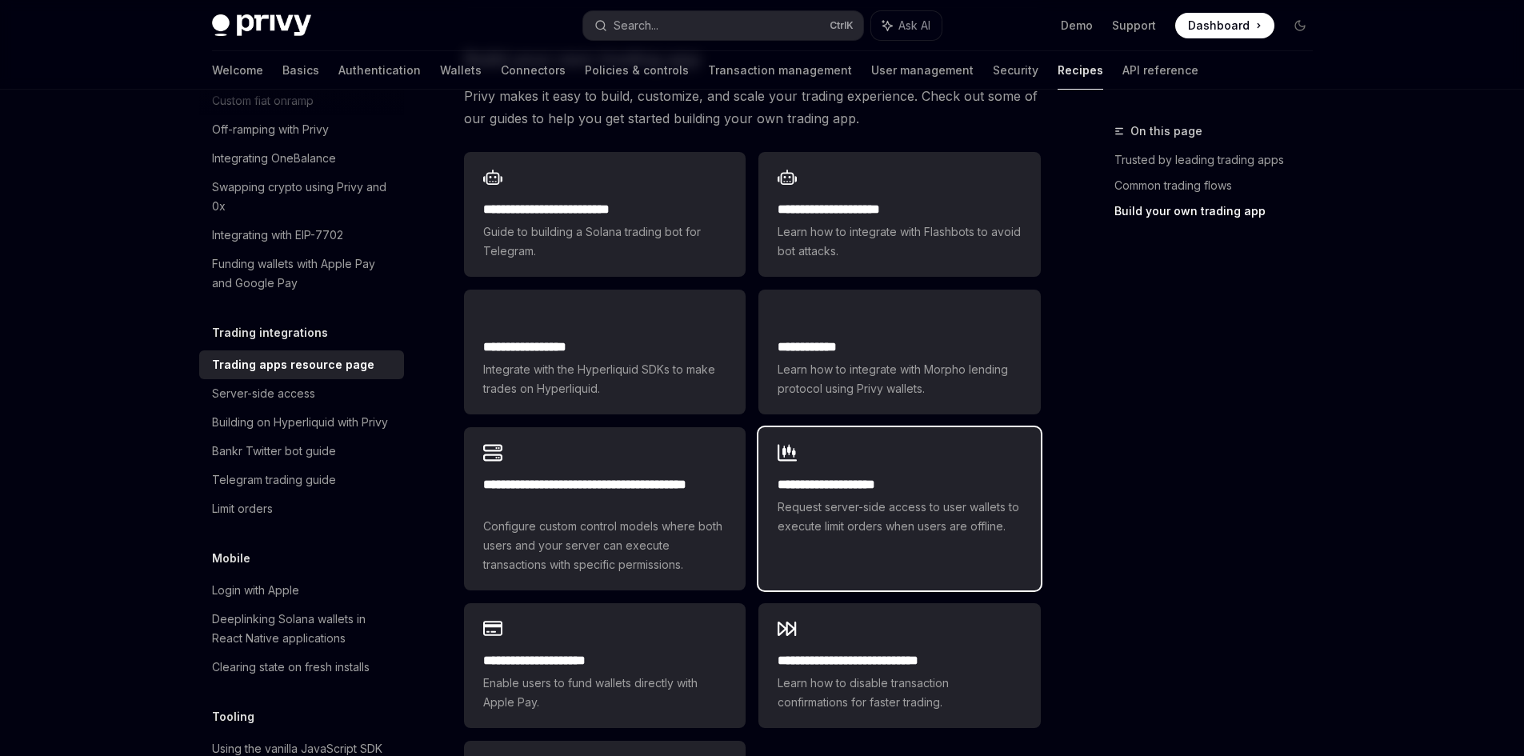 The image size is (1524, 756). What do you see at coordinates (1167, 131) in the screenshot?
I see `span: On this page` at bounding box center [1167, 131].